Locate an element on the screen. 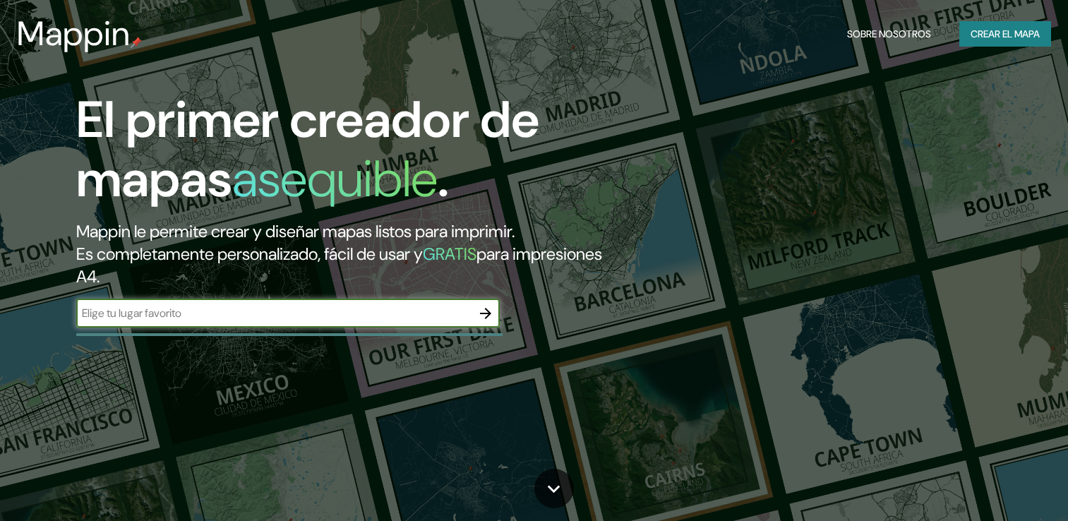 The width and height of the screenshot is (1068, 521). img: mappin-pin is located at coordinates (136, 42).